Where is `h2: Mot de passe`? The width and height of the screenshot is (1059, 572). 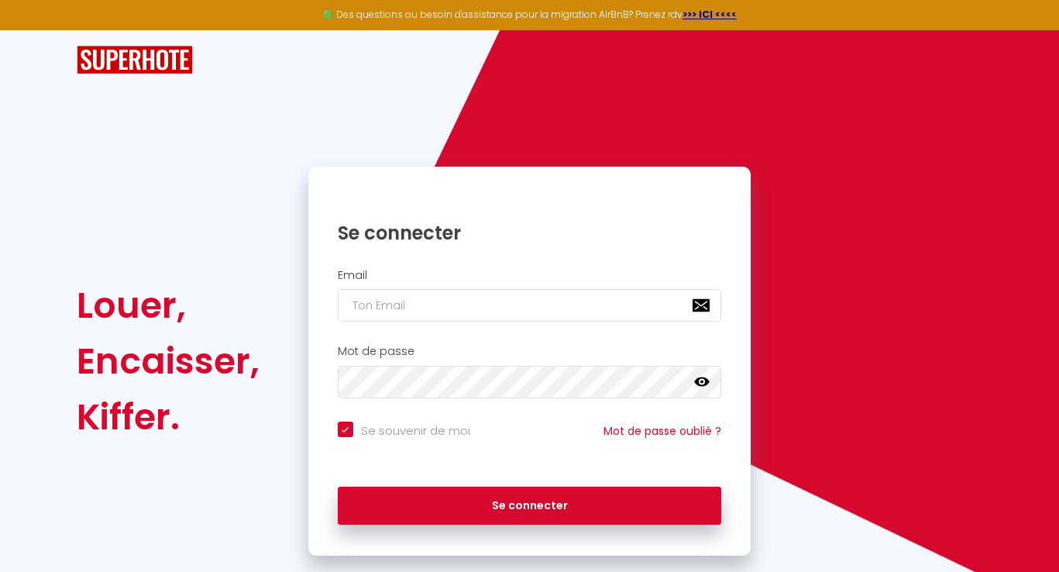
h2: Mot de passe is located at coordinates (530, 351).